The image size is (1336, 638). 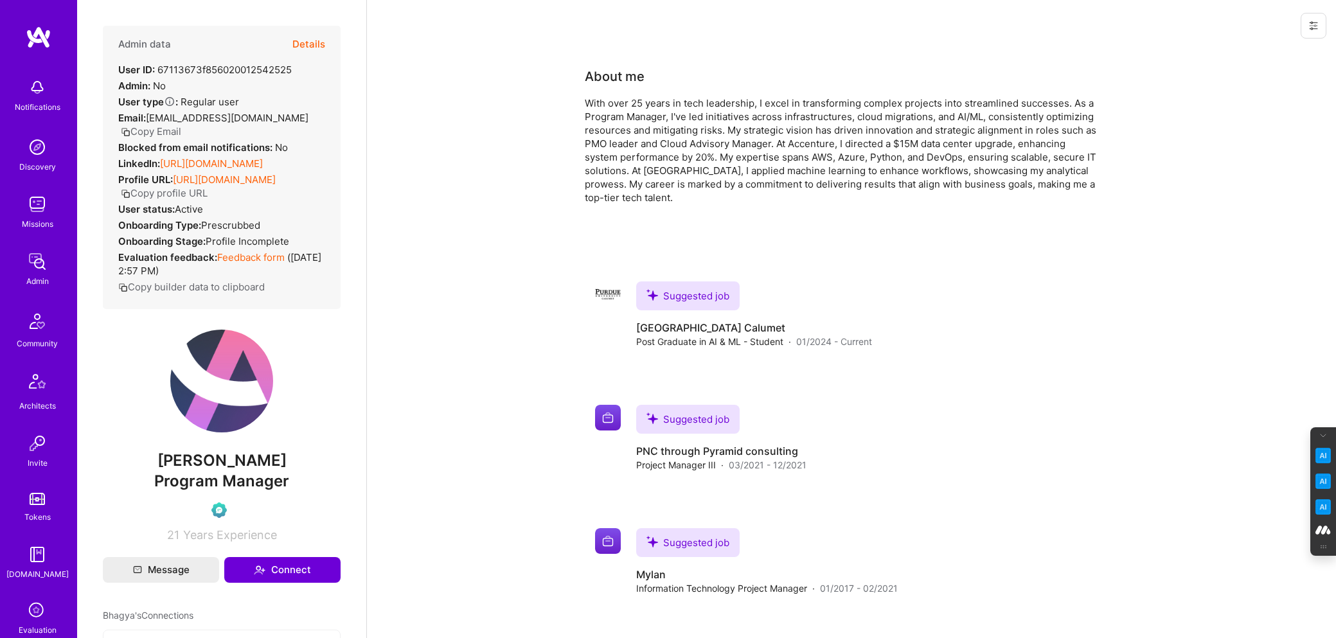 I want to click on span: 01/2017 - 02/2021, so click(x=858, y=588).